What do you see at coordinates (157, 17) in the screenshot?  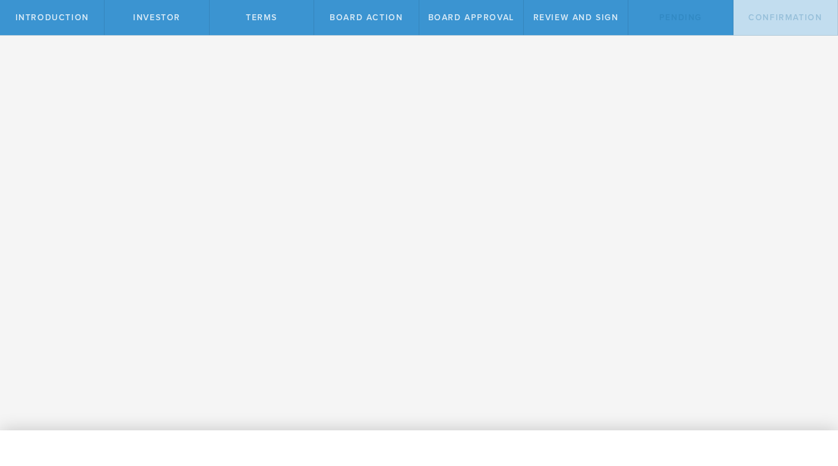 I see `span: Investor` at bounding box center [157, 17].